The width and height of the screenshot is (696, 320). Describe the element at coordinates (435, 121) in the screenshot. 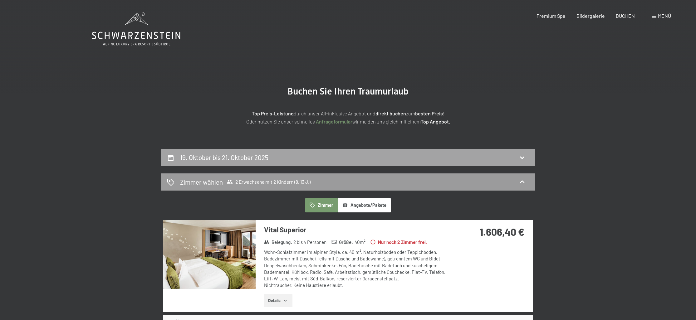

I see `strong: Top Angebot.` at that location.